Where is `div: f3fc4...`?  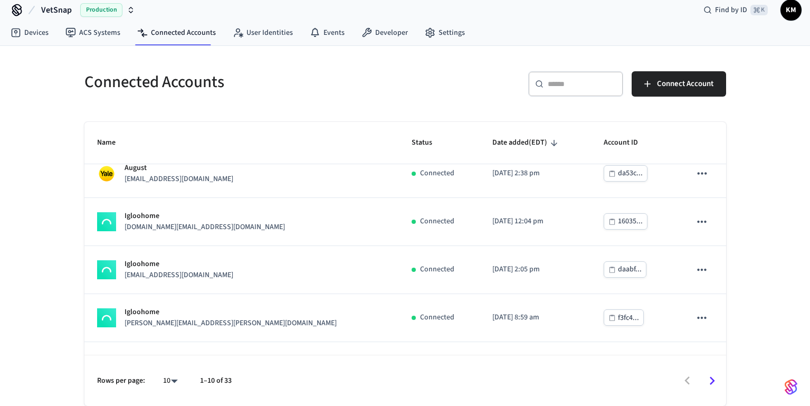 div: f3fc4... is located at coordinates (629, 318).